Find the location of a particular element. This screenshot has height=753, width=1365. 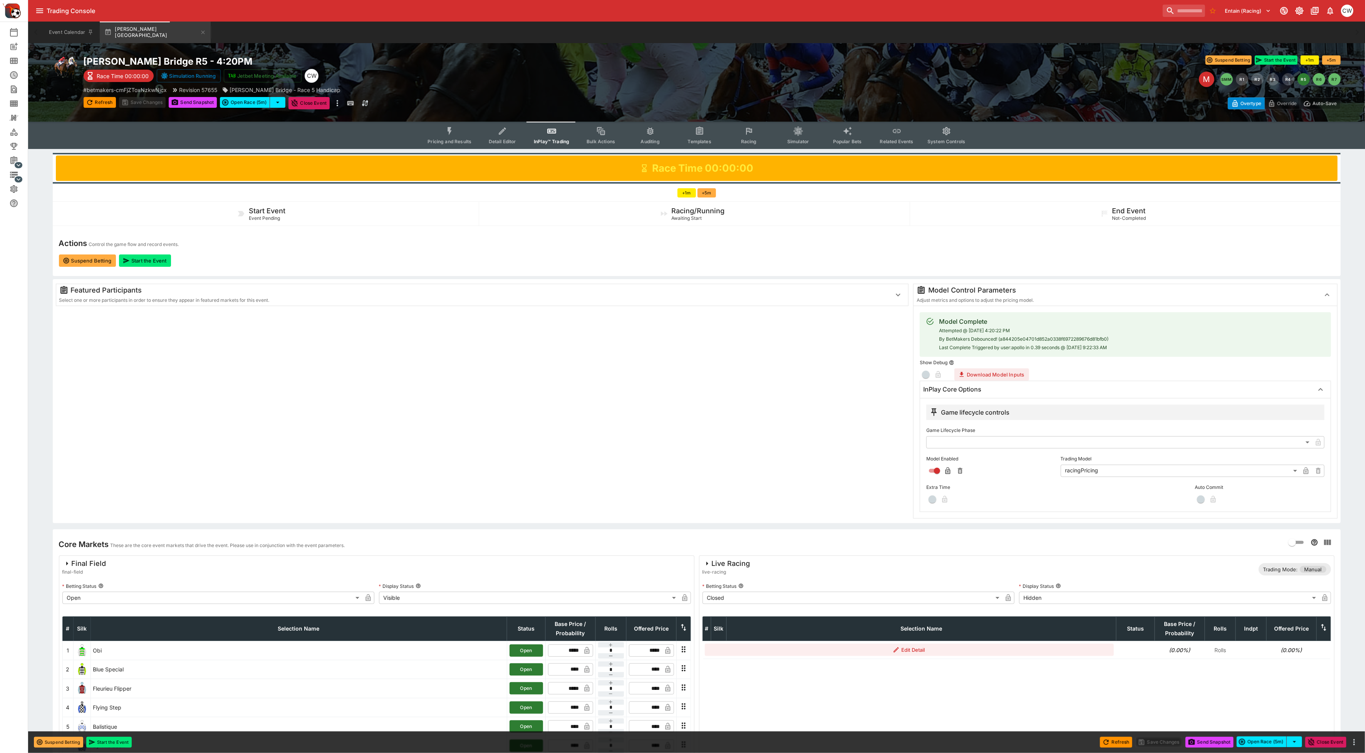

button: R3 is located at coordinates (1273, 79).